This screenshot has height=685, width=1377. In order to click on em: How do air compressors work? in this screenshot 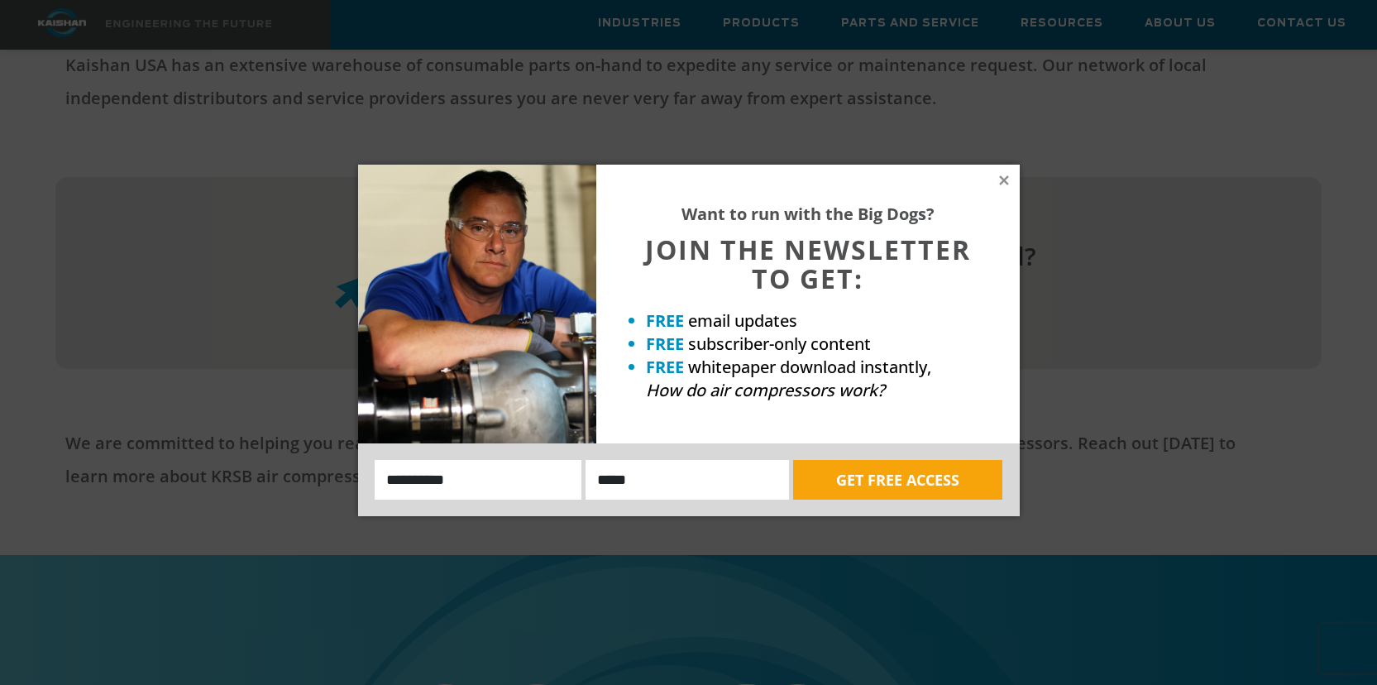, I will do `click(765, 389)`.